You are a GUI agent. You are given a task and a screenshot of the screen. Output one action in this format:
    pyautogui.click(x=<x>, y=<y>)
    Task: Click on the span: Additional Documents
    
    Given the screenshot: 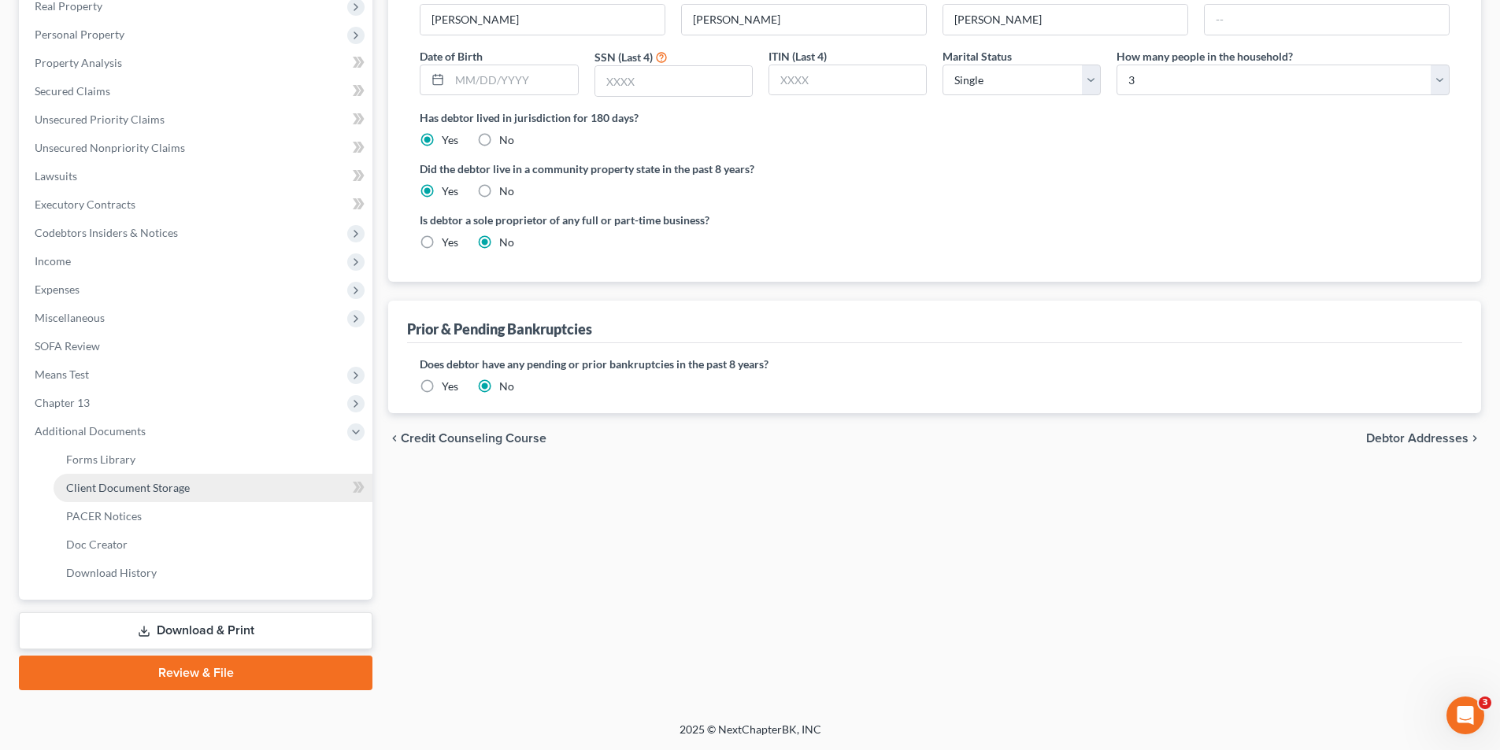 What is the action you would take?
    pyautogui.click(x=90, y=431)
    